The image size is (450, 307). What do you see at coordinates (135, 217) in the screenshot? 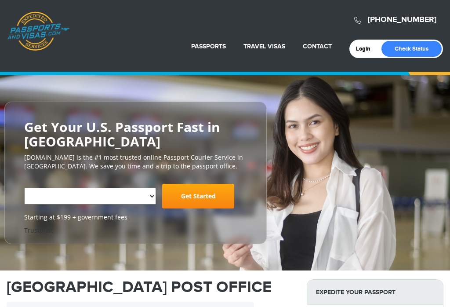
I see `span: Starting at $199 + government fees` at bounding box center [135, 217].